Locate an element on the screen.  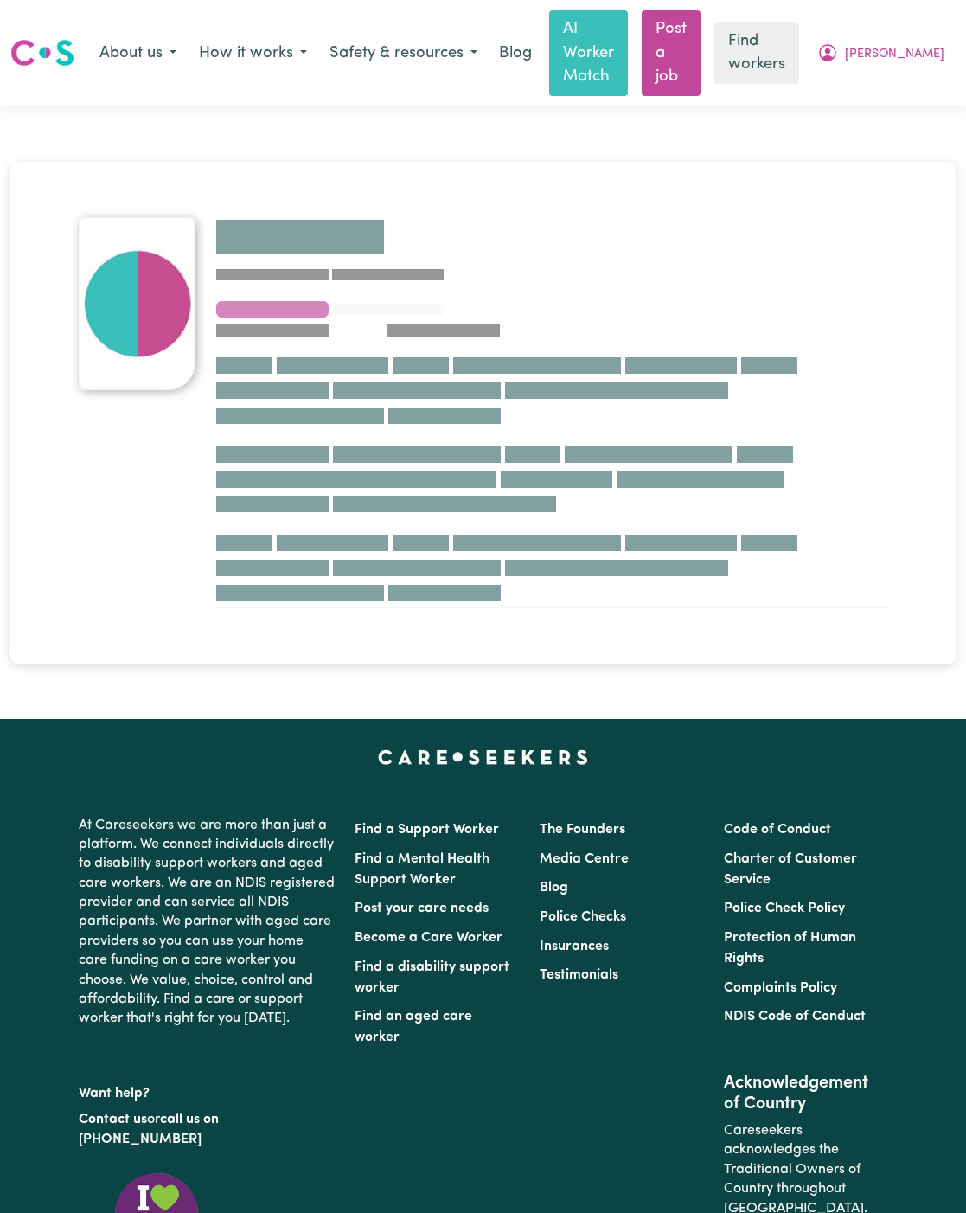
button: My Account is located at coordinates (880, 54).